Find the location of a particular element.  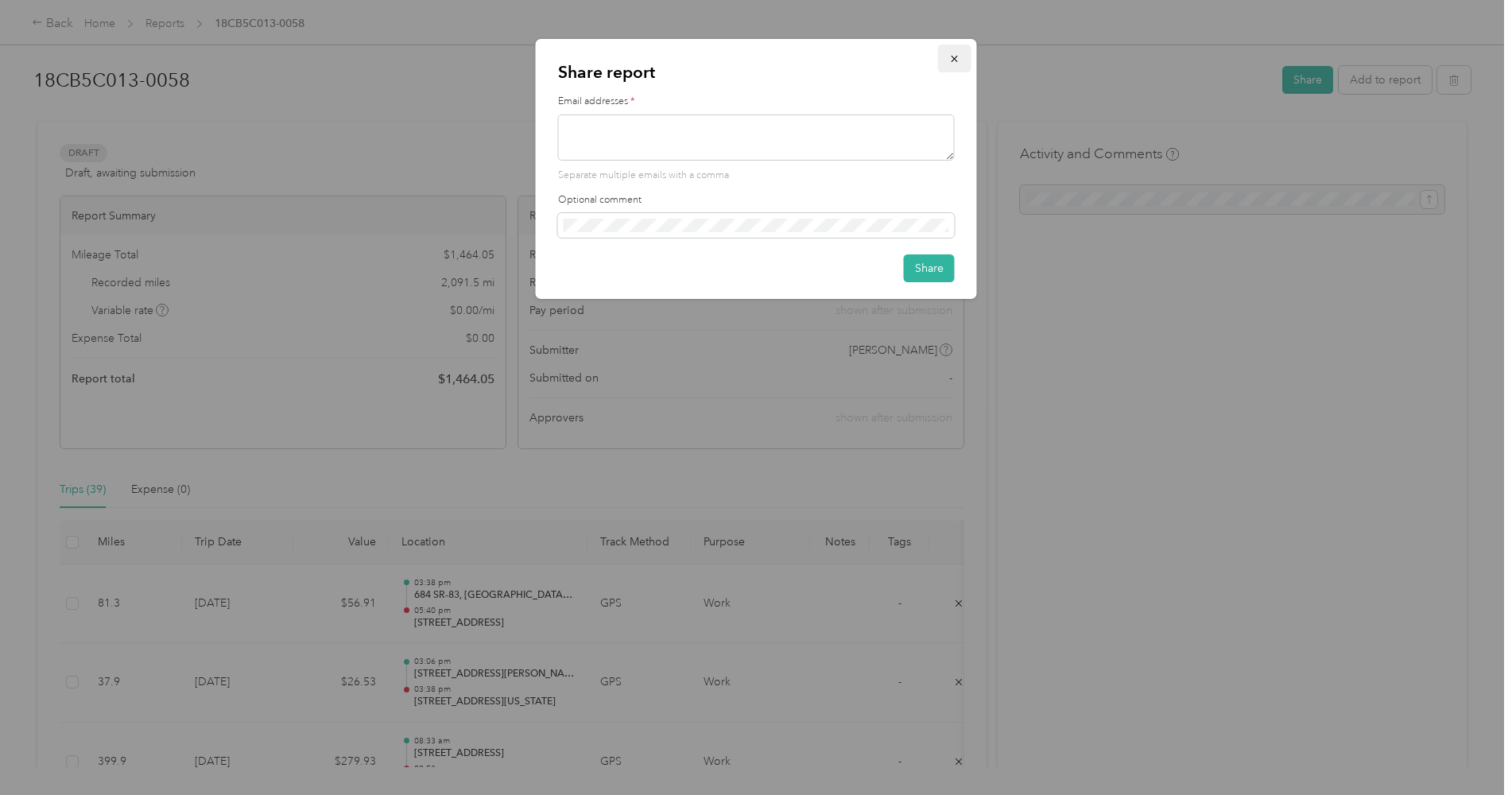

button: Share is located at coordinates (929, 268).